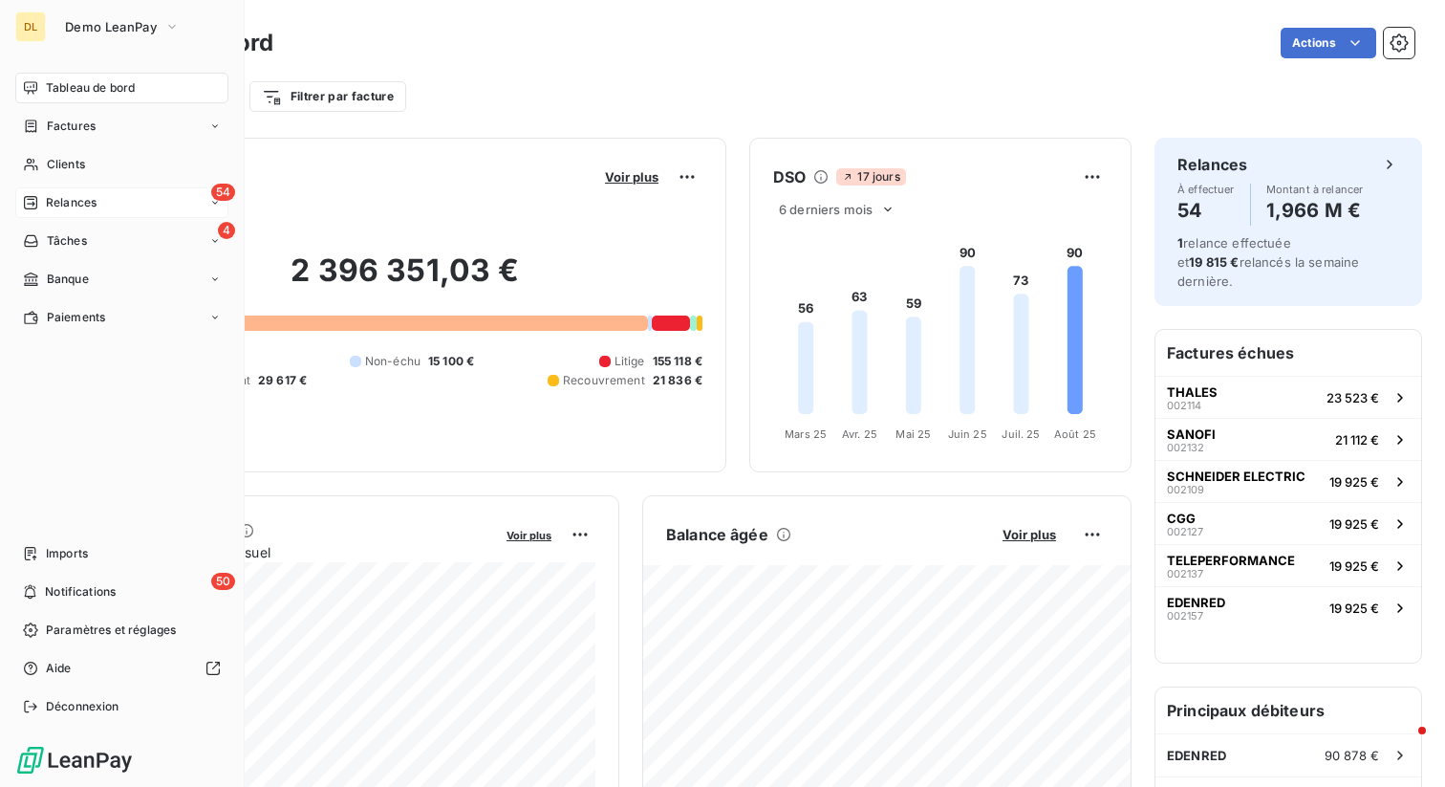  Describe the element at coordinates (71, 126) in the screenshot. I see `span: Factures` at that location.